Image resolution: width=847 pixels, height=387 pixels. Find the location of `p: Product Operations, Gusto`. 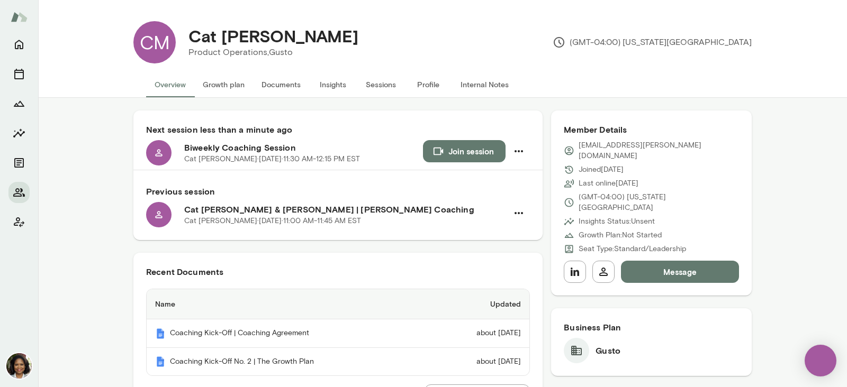

p: Product Operations, Gusto is located at coordinates (273, 52).